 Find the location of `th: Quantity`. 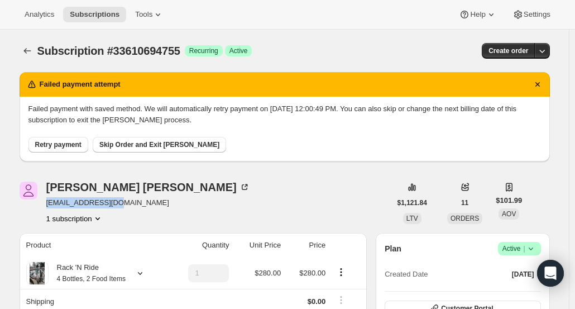

th: Quantity is located at coordinates (200, 245).